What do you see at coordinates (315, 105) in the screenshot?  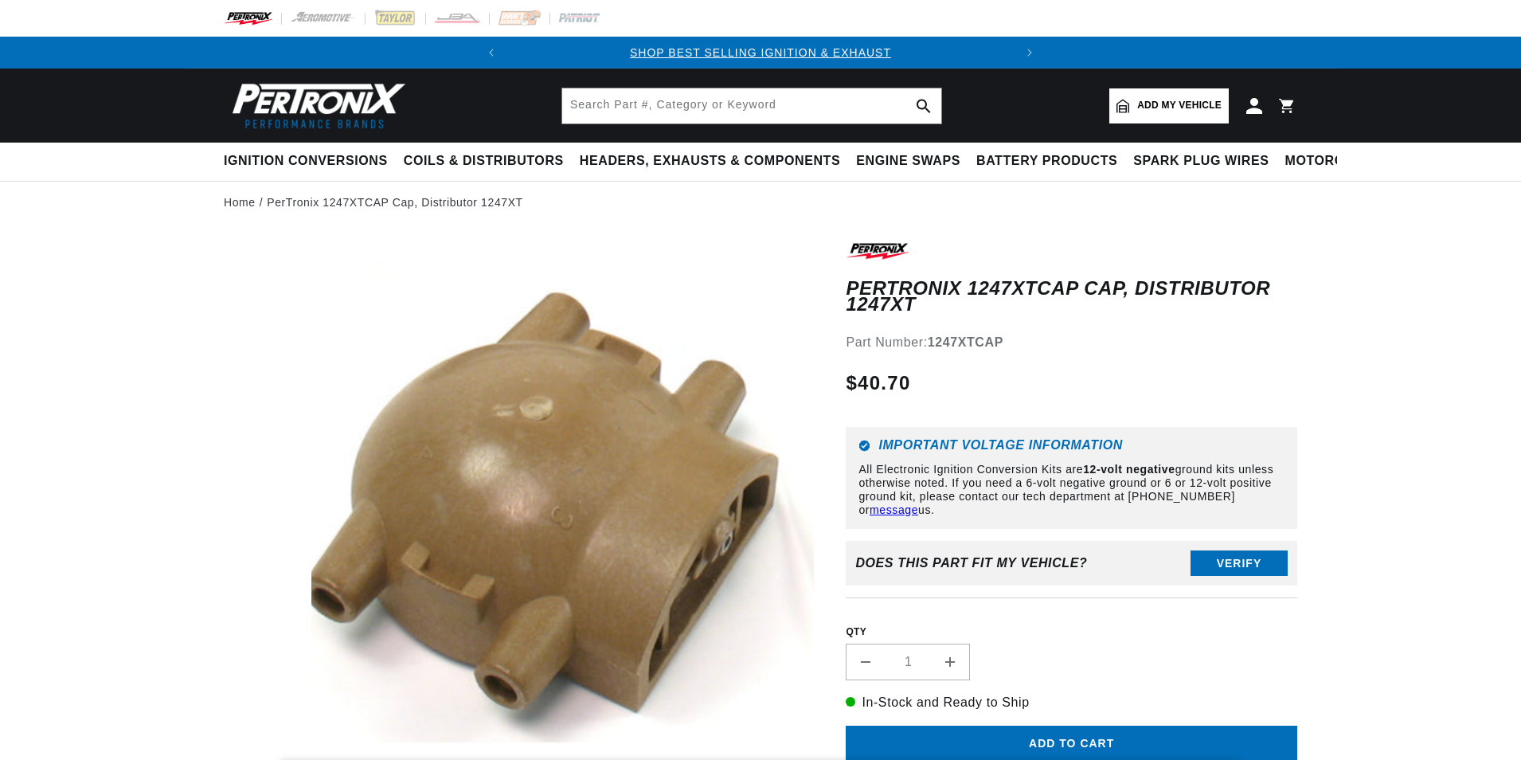 I see `img: Pertronix` at bounding box center [315, 105].